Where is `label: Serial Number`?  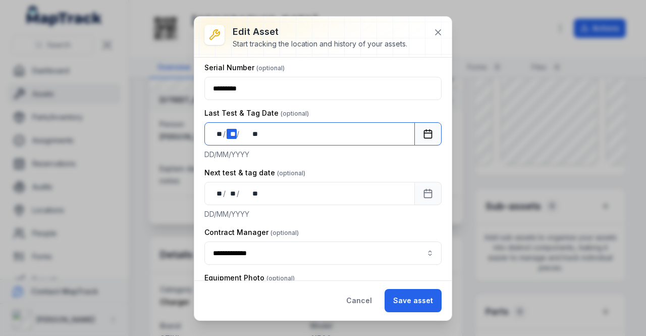
label: Serial Number is located at coordinates (244, 68).